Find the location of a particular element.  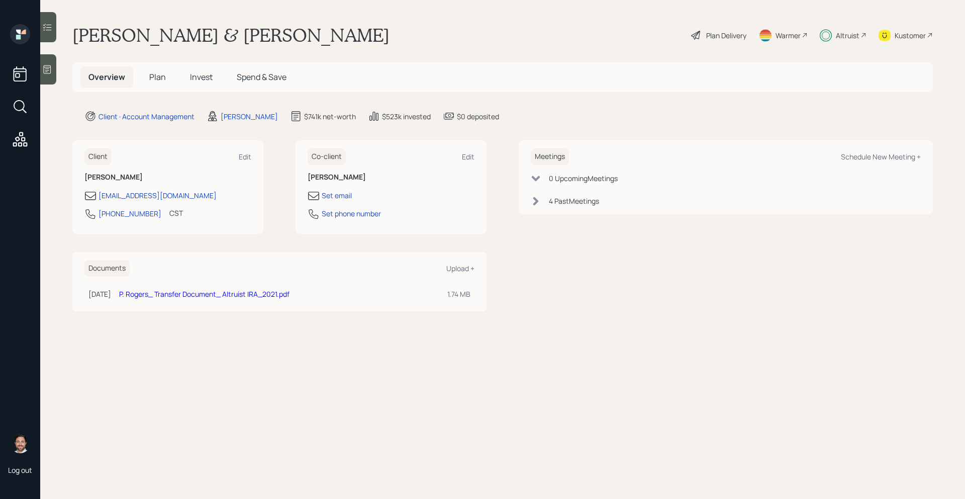

a: P. Rogers_ Transfer Document_ Altruist IRA_2021.pdf is located at coordinates (204, 294).